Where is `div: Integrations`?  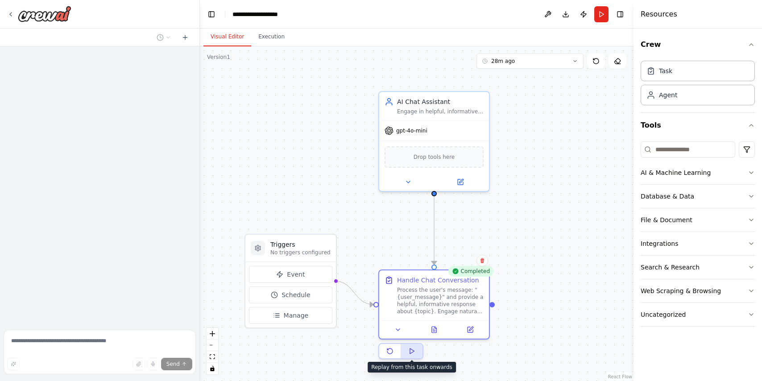
div: Integrations is located at coordinates (659, 244).